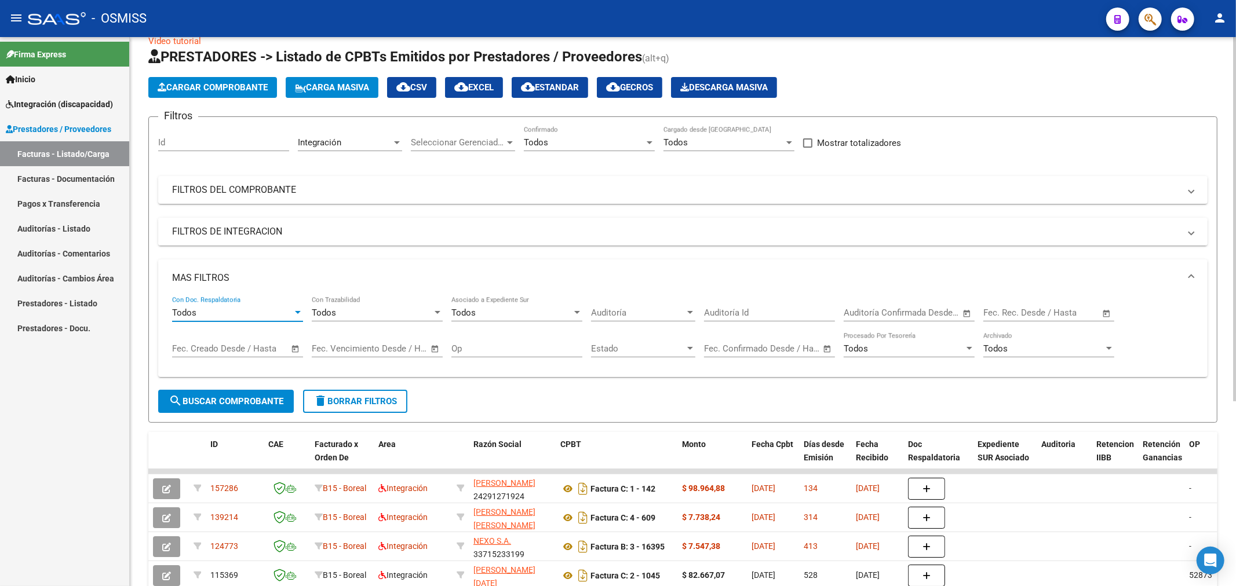 The height and width of the screenshot is (586, 1236). What do you see at coordinates (355, 401) in the screenshot?
I see `span: Borrar Filtros` at bounding box center [355, 401].